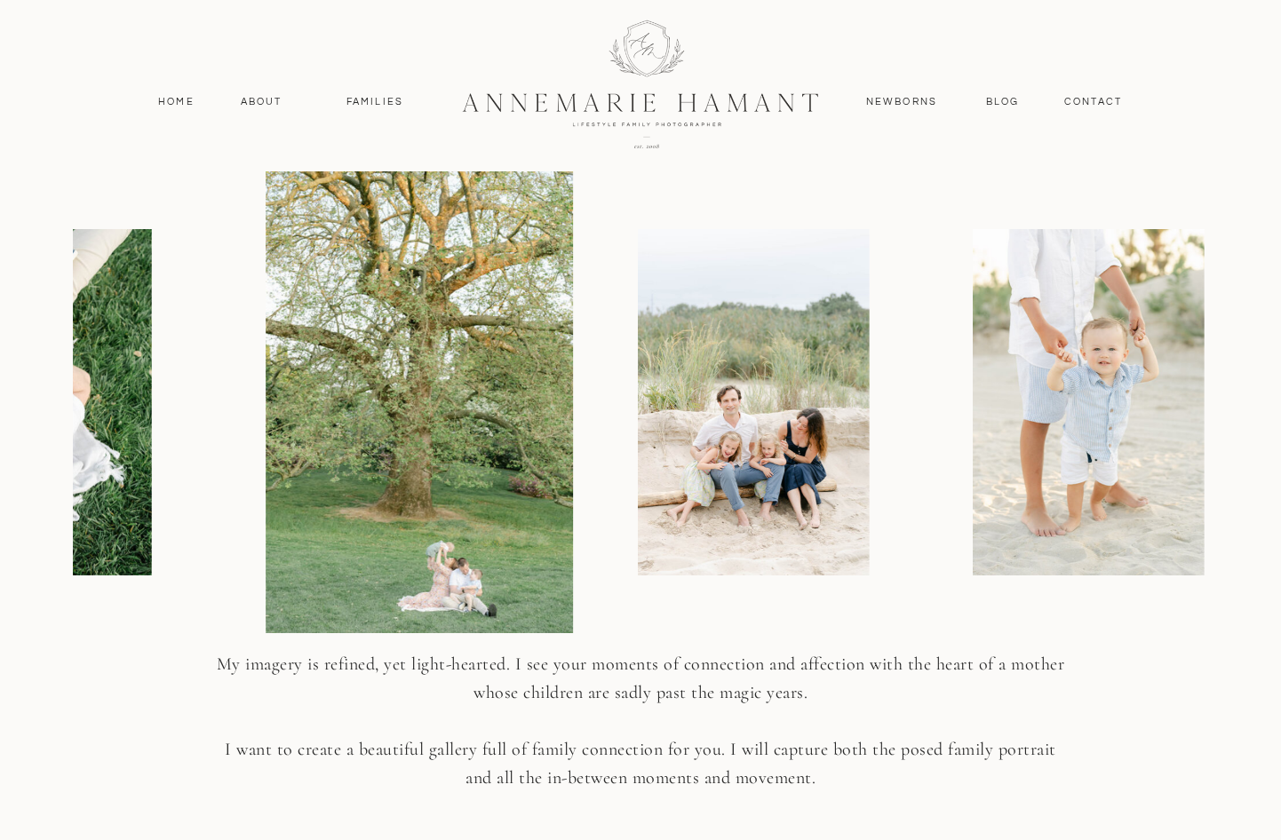 Image resolution: width=1281 pixels, height=840 pixels. Describe the element at coordinates (261, 102) in the screenshot. I see `nav: About` at that location.